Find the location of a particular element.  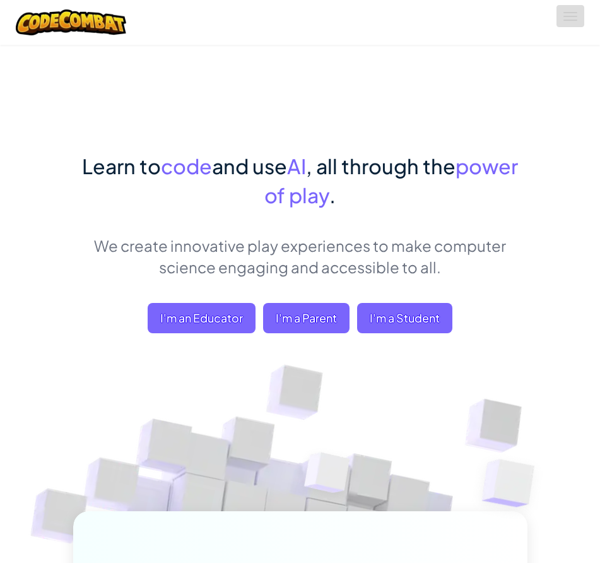

a: I'm an Educator is located at coordinates (201, 318).